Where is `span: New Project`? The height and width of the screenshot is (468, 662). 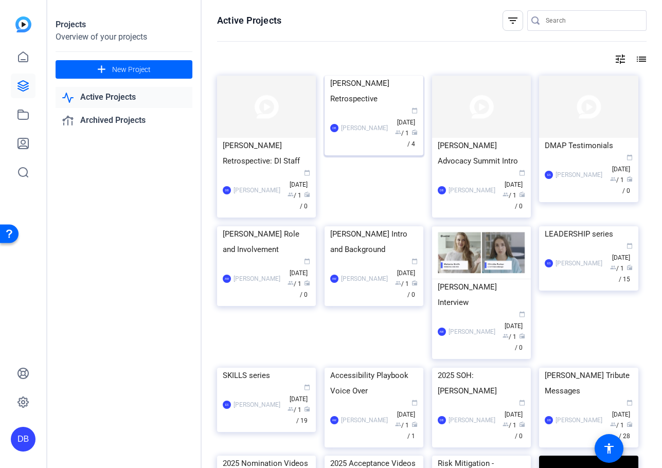
span: New Project is located at coordinates (131, 69).